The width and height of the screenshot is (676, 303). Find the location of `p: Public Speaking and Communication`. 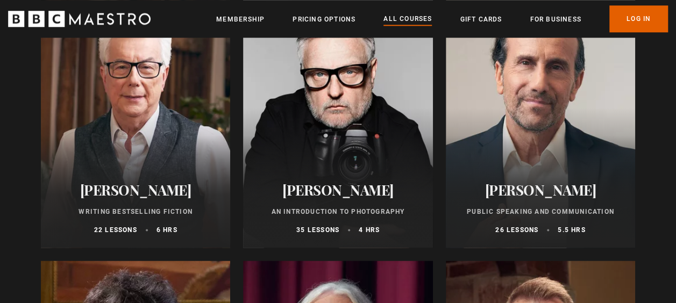

p: Public Speaking and Communication is located at coordinates (540, 212).